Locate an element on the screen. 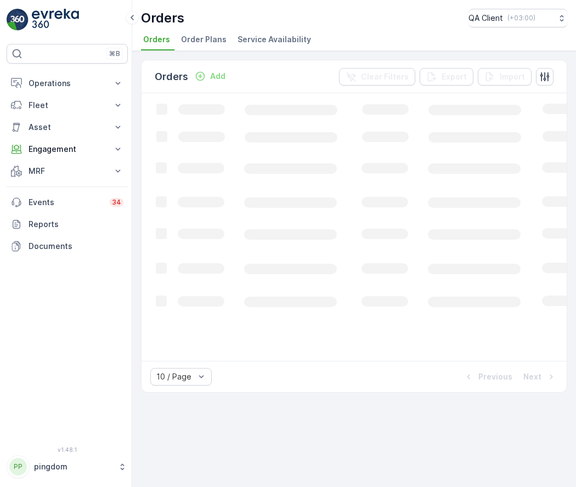  button: Add is located at coordinates (210, 76).